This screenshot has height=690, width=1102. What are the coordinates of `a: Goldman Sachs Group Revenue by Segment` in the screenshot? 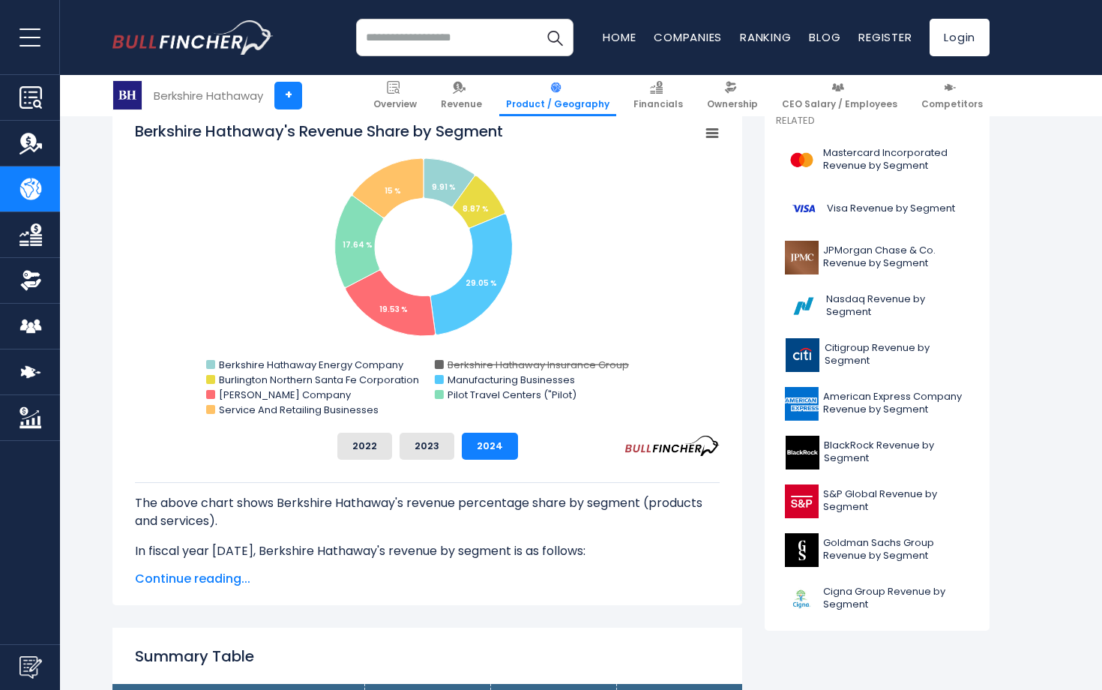 It's located at (877, 549).